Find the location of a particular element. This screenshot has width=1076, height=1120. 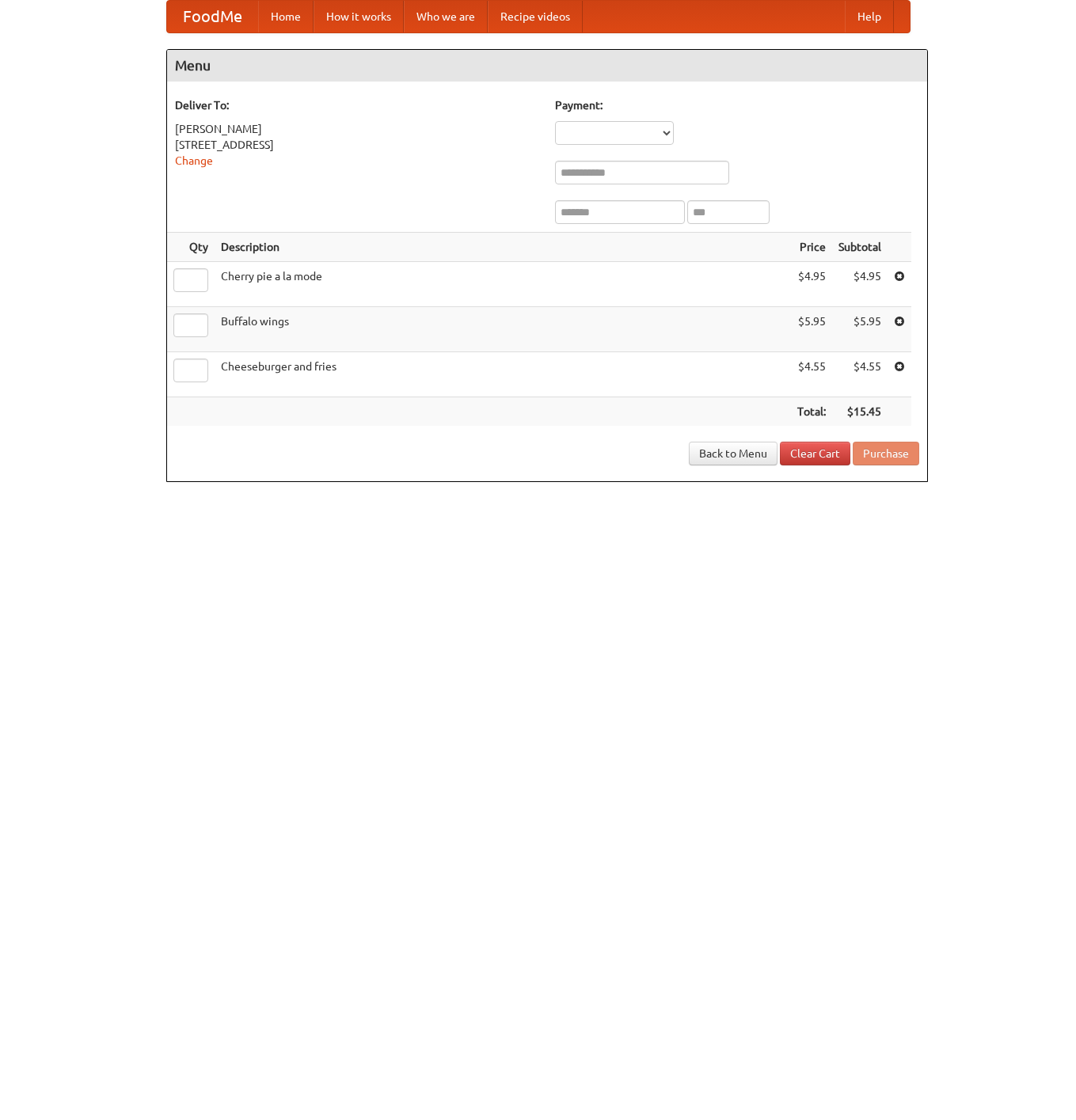

h5: Deliver To: is located at coordinates (357, 105).